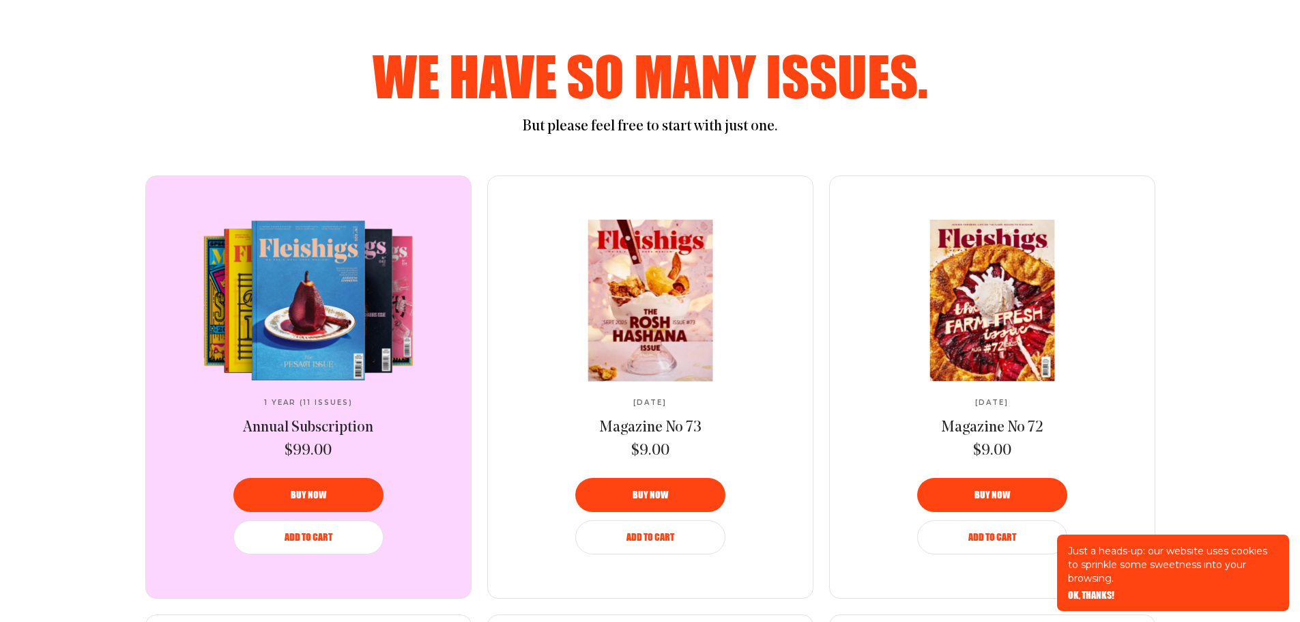 This screenshot has height=622, width=1300. Describe the element at coordinates (308, 300) in the screenshot. I see `a: Annual SubscriptionAnnual Subscription` at that location.